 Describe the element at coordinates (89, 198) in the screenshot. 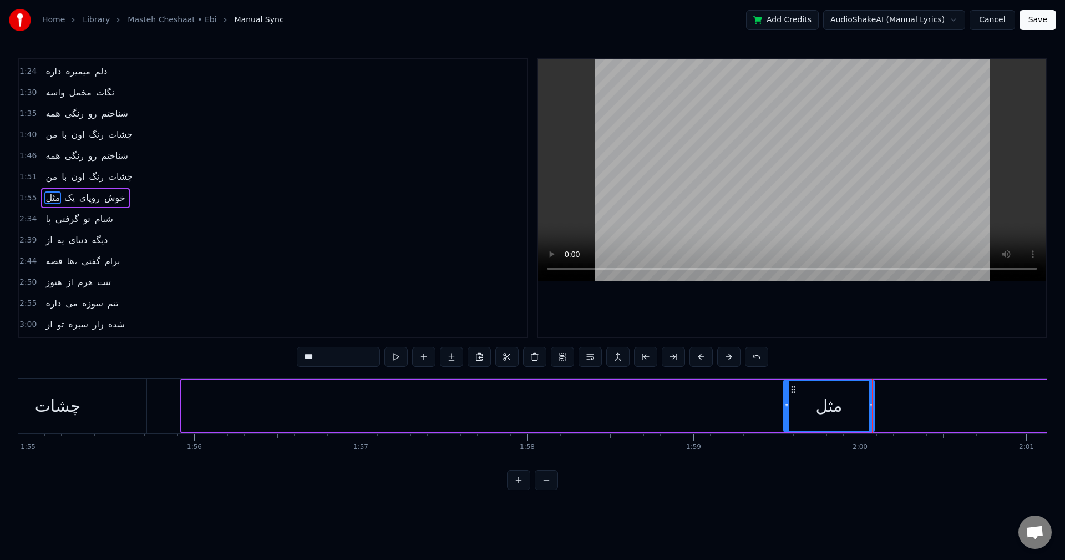

I see `span: رویای` at that location.